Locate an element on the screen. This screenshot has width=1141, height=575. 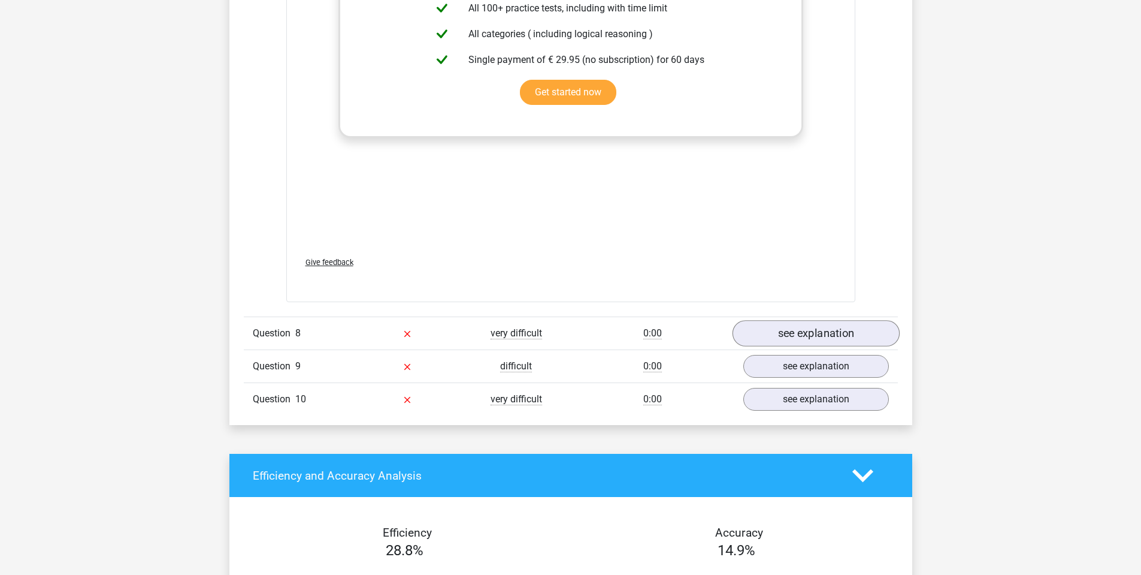
a: Get started now is located at coordinates (568, 92).